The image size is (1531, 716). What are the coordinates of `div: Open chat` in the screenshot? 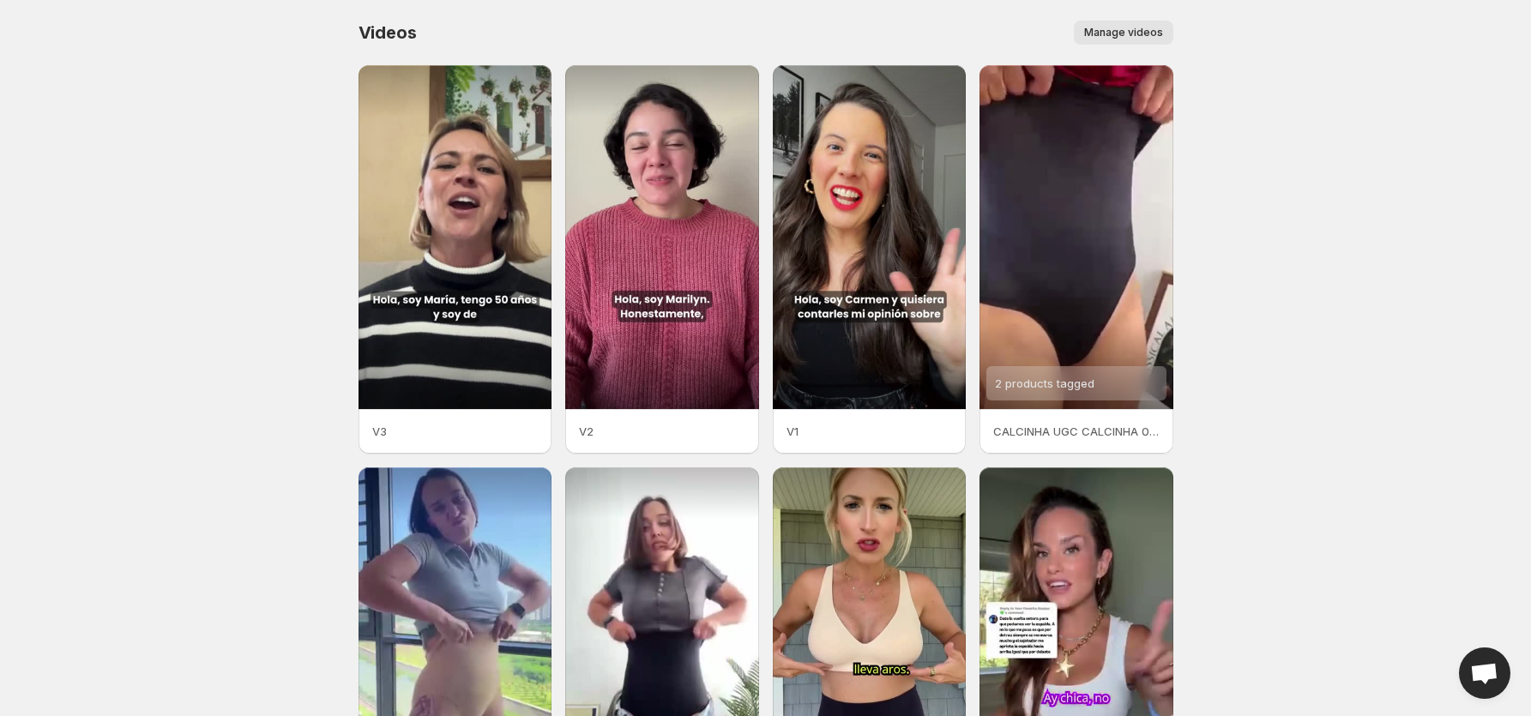 It's located at (1484, 673).